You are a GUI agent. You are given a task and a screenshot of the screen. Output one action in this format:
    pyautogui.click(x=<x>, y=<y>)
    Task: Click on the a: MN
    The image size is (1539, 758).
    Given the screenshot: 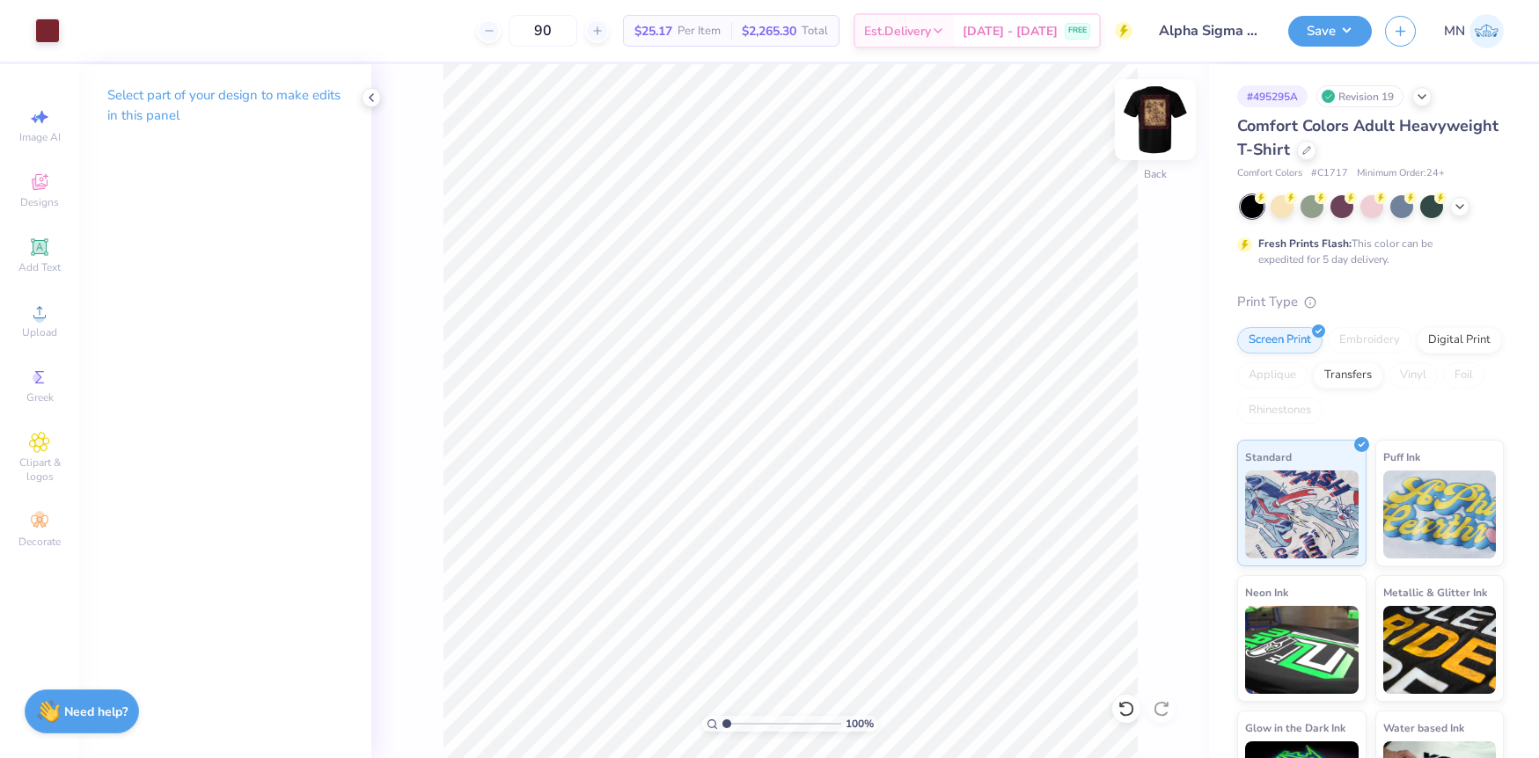 What is the action you would take?
    pyautogui.click(x=1474, y=31)
    